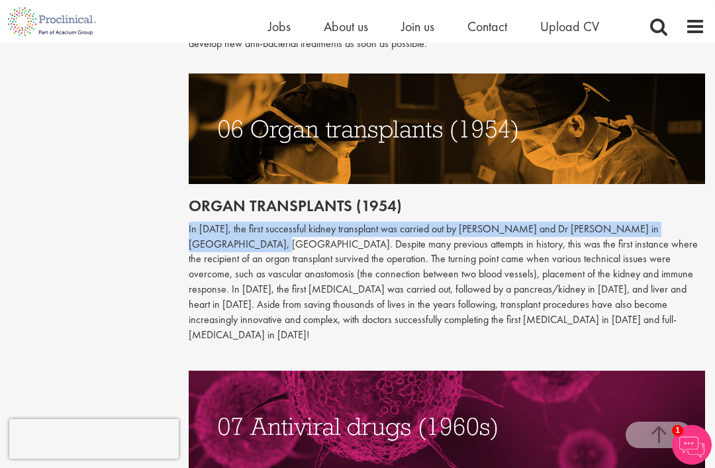 Image resolution: width=715 pixels, height=468 pixels. Describe the element at coordinates (569, 26) in the screenshot. I see `span: Upload CV` at that location.